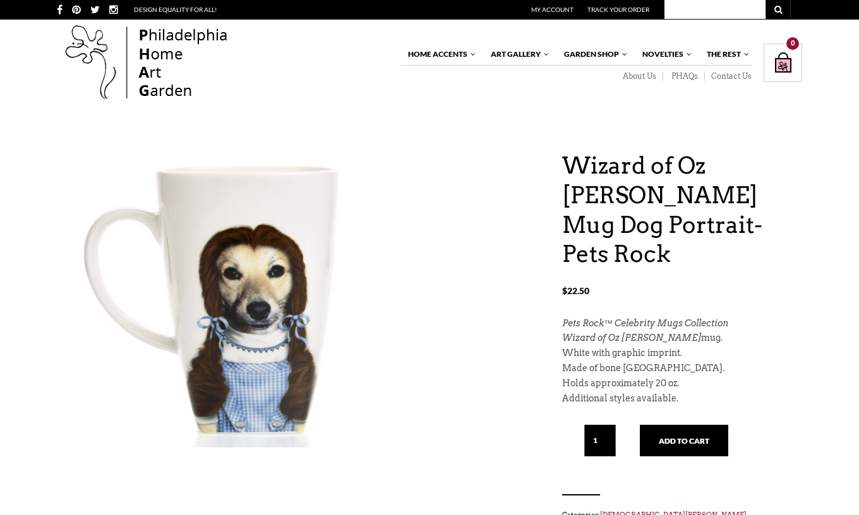 This screenshot has height=515, width=859. I want to click on a: Novelties, so click(664, 54).